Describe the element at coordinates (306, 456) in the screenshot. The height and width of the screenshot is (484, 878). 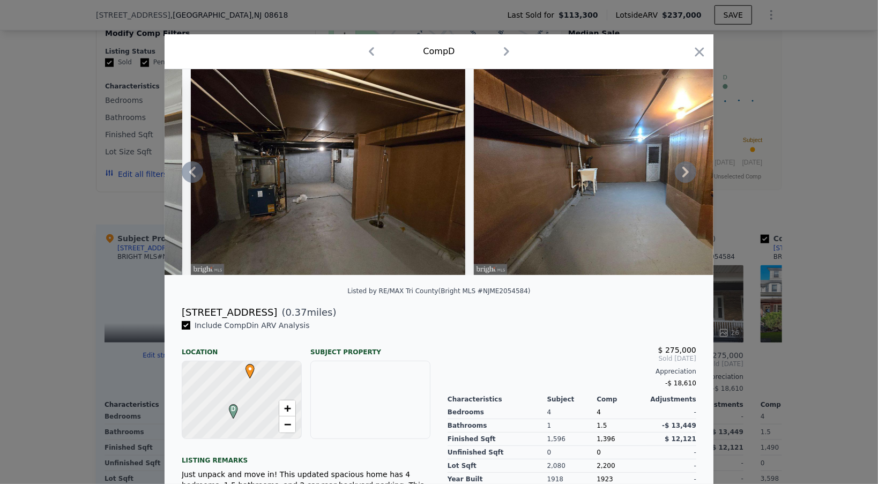
I see `div: Listing remarks` at that location.